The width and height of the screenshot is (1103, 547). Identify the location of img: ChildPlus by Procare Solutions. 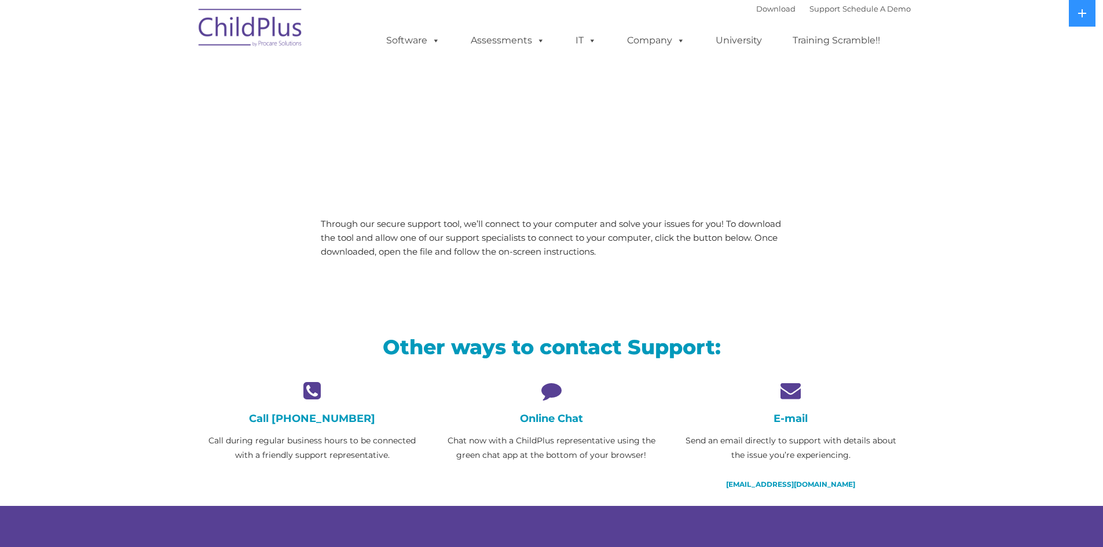
(251, 30).